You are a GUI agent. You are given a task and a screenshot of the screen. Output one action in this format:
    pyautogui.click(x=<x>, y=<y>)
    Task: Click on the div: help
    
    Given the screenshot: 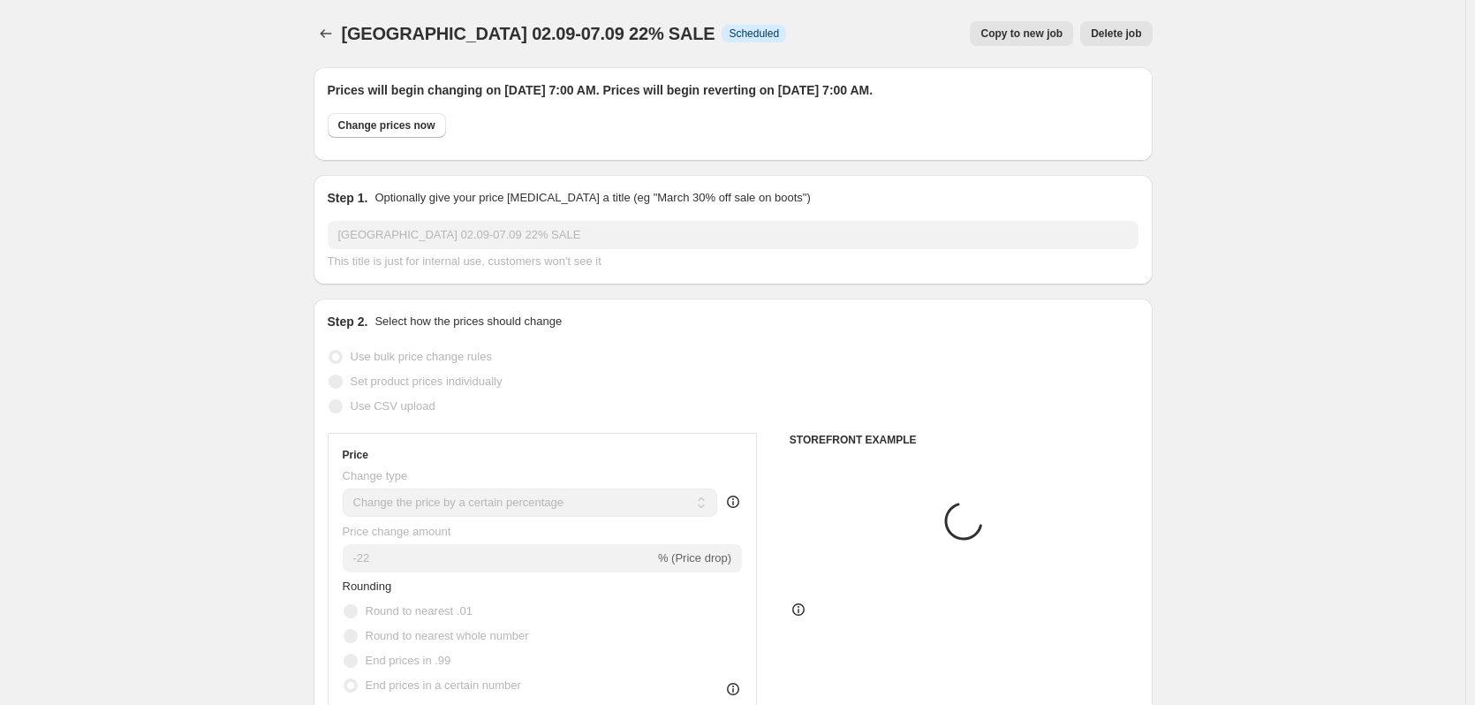 What is the action you would take?
    pyautogui.click(x=733, y=502)
    